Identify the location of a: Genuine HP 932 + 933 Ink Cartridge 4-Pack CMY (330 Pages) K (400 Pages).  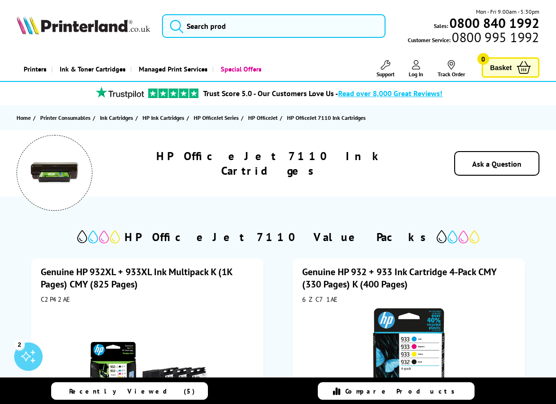
(399, 278).